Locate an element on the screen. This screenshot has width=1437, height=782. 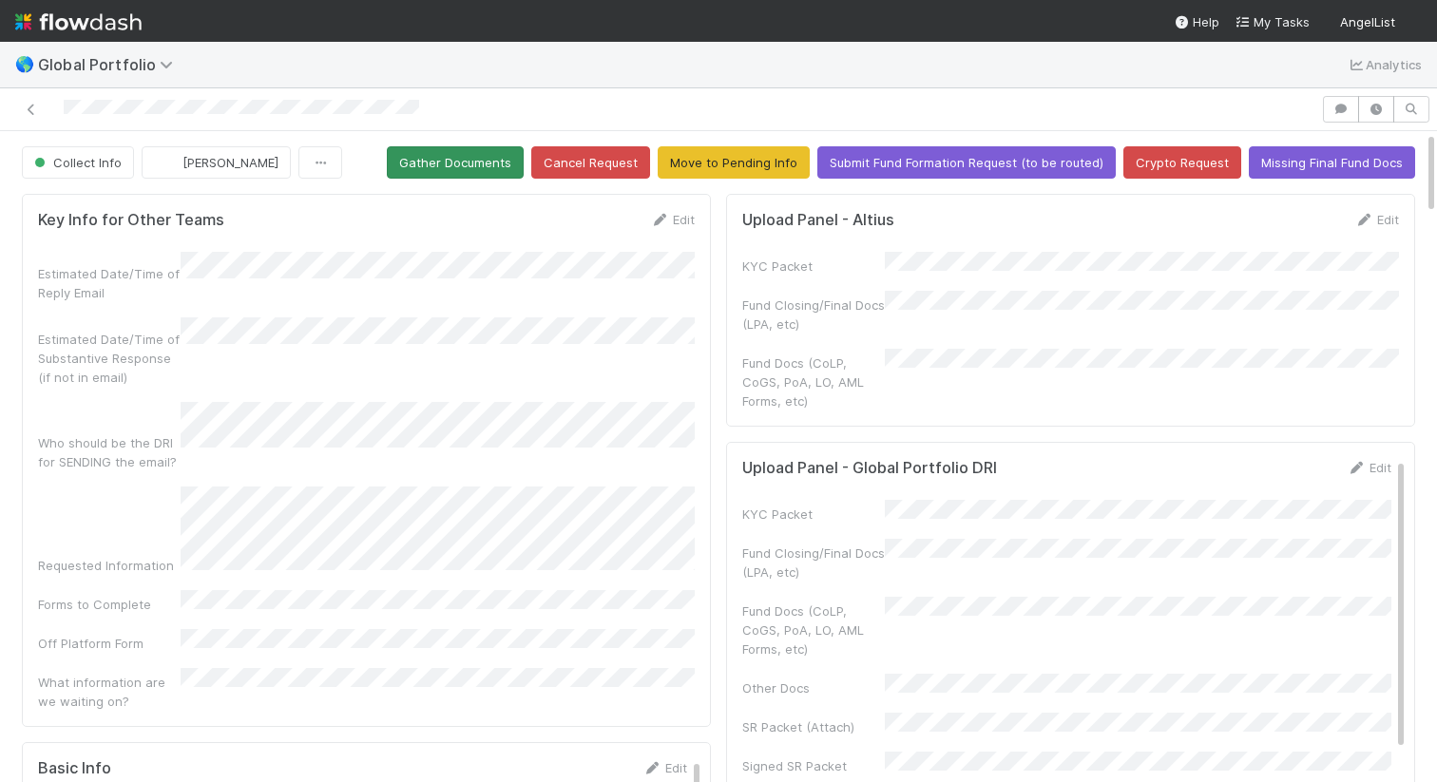
span: My Tasks is located at coordinates (1272, 22).